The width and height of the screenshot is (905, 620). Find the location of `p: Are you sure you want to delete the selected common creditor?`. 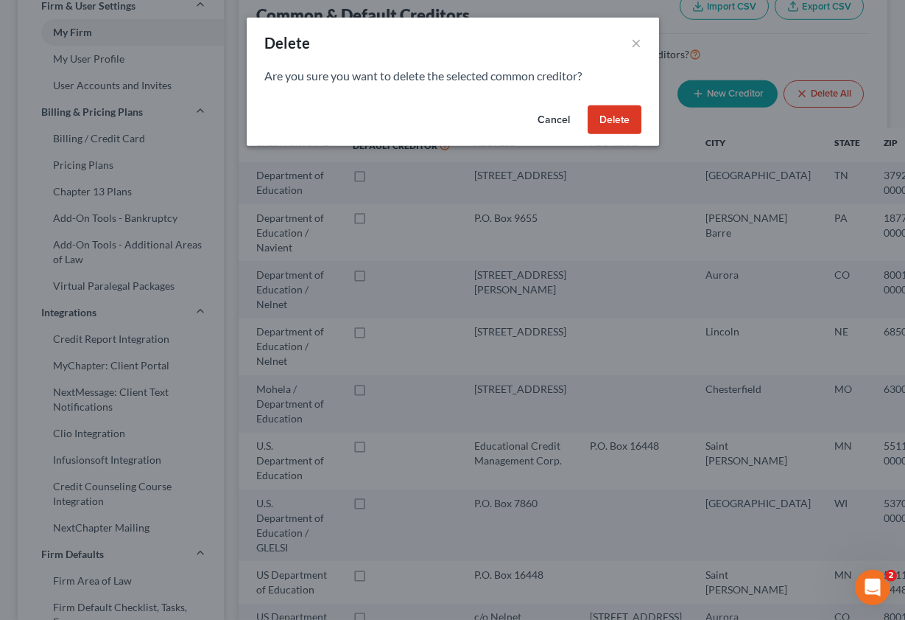

p: Are you sure you want to delete the selected common creditor? is located at coordinates (453, 76).